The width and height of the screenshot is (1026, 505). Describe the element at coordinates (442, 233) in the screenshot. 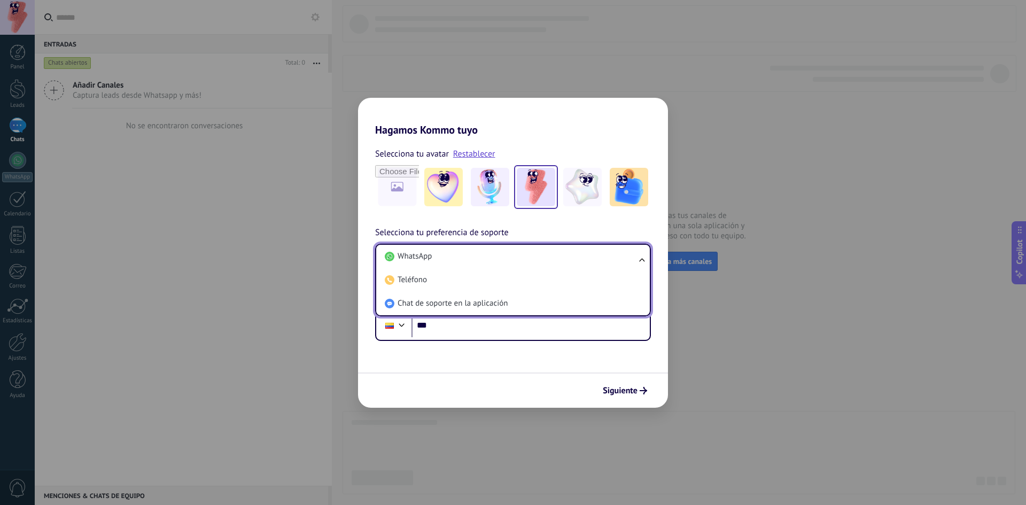

I see `span: Selecciona tu preferencia de soporte` at that location.